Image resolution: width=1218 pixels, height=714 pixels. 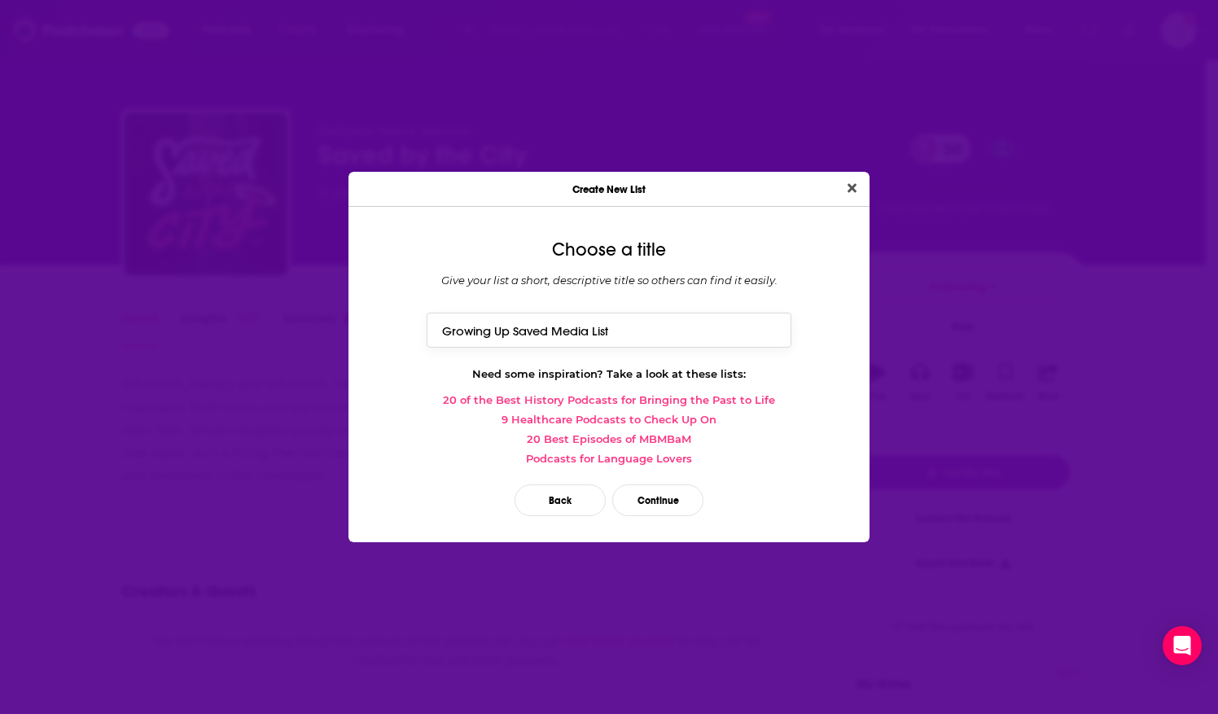 What do you see at coordinates (852, 188) in the screenshot?
I see `button: Close` at bounding box center [852, 188].